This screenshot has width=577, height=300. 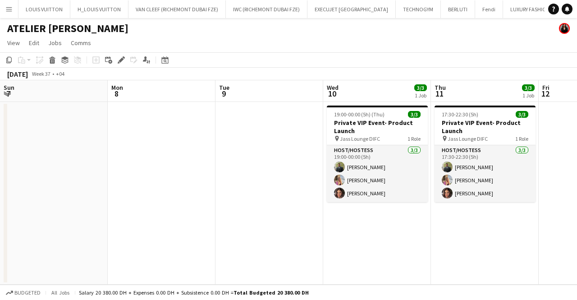 What do you see at coordinates (485, 154) in the screenshot?
I see `div: 17:30-22:30 (5h)3/3Private VIP Event- Product Launch Jass Lounge DIFC1 RoleHost/Hostess3/317:30-2...` at bounding box center [485, 154].